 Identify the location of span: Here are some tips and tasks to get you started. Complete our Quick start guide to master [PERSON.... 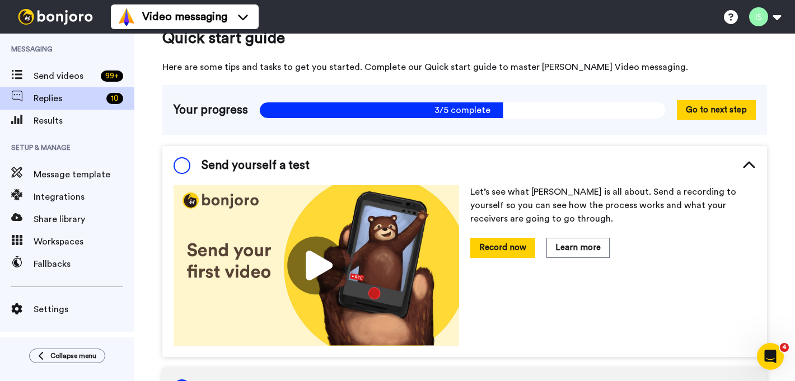
(465, 67).